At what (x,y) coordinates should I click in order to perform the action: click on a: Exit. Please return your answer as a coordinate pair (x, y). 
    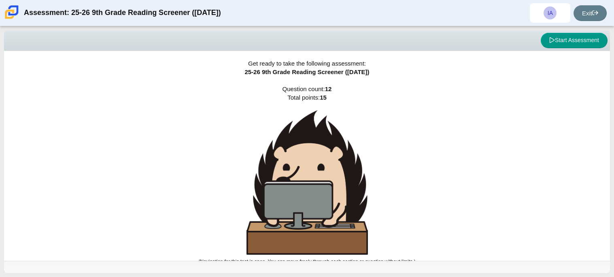
    Looking at the image, I should click on (590, 13).